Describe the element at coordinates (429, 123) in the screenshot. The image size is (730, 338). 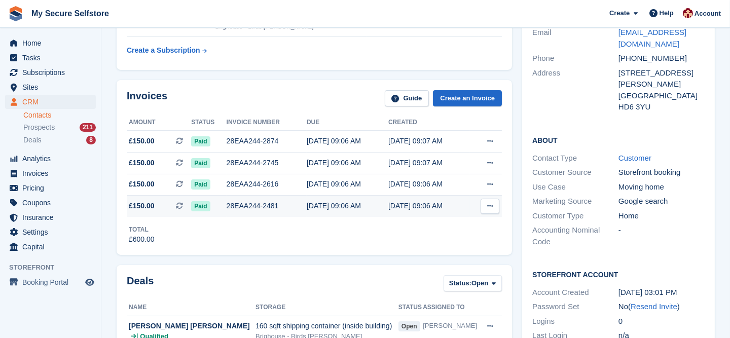
I see `th: Created` at that location.